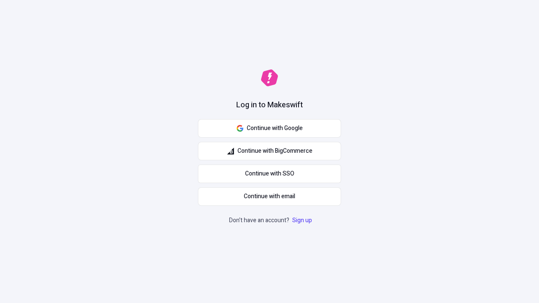 The image size is (539, 303). I want to click on span: Continue with BigCommerce, so click(275, 151).